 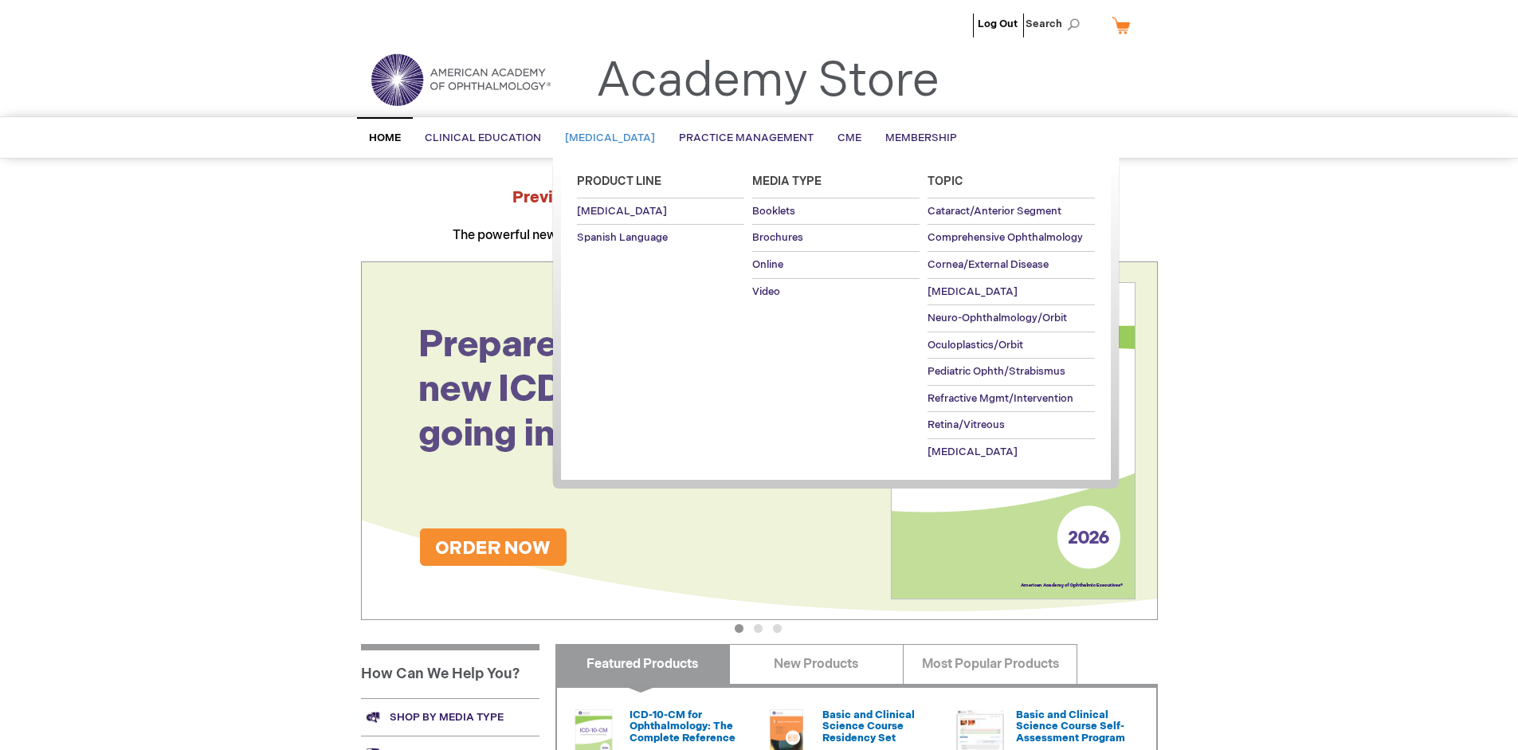 I want to click on a: Featured Products, so click(x=642, y=664).